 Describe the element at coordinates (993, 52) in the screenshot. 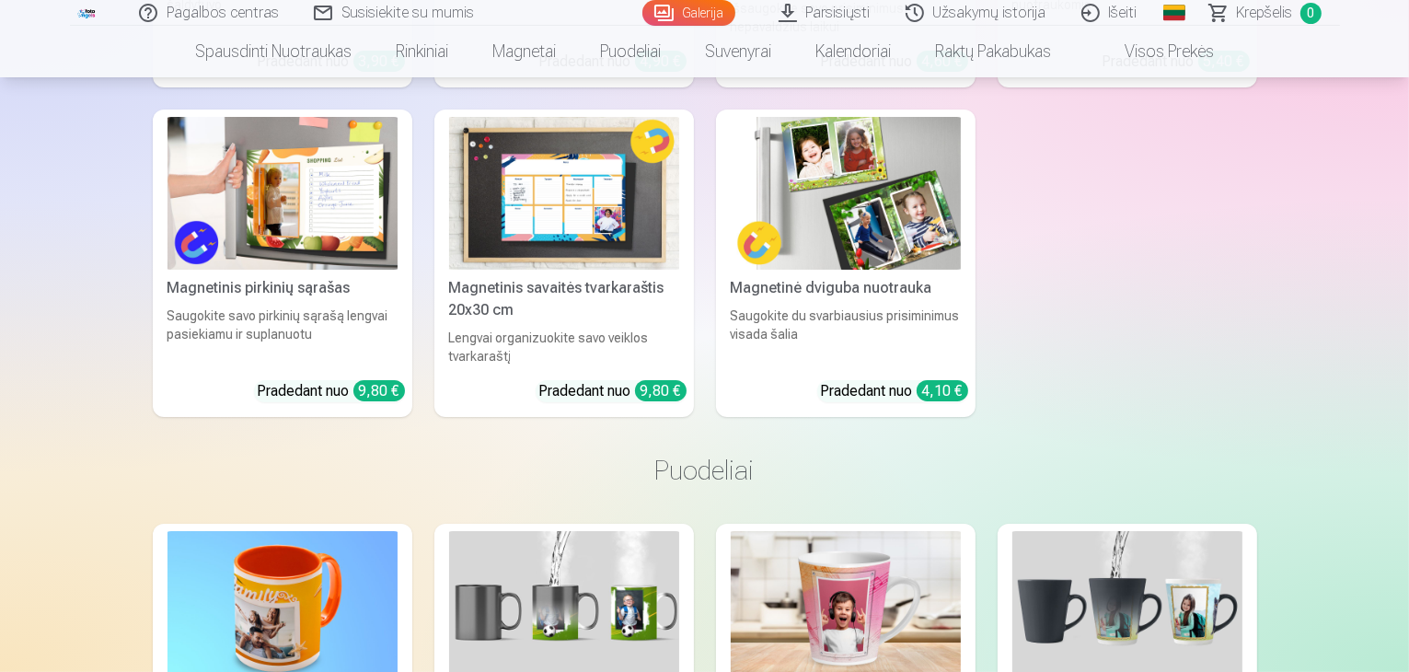

I see `a: Raktų pakabukas` at that location.